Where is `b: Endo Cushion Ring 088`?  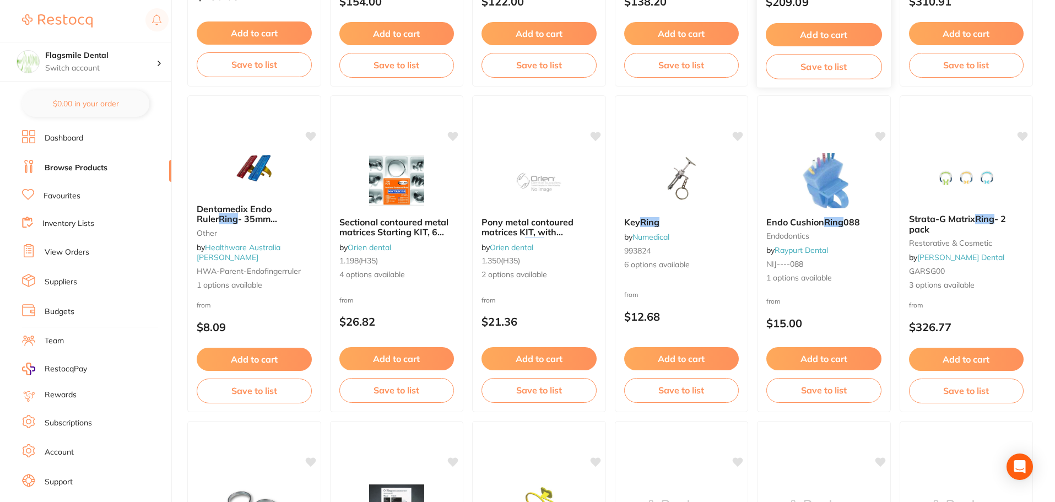
b: Endo Cushion Ring 088 is located at coordinates (823, 222).